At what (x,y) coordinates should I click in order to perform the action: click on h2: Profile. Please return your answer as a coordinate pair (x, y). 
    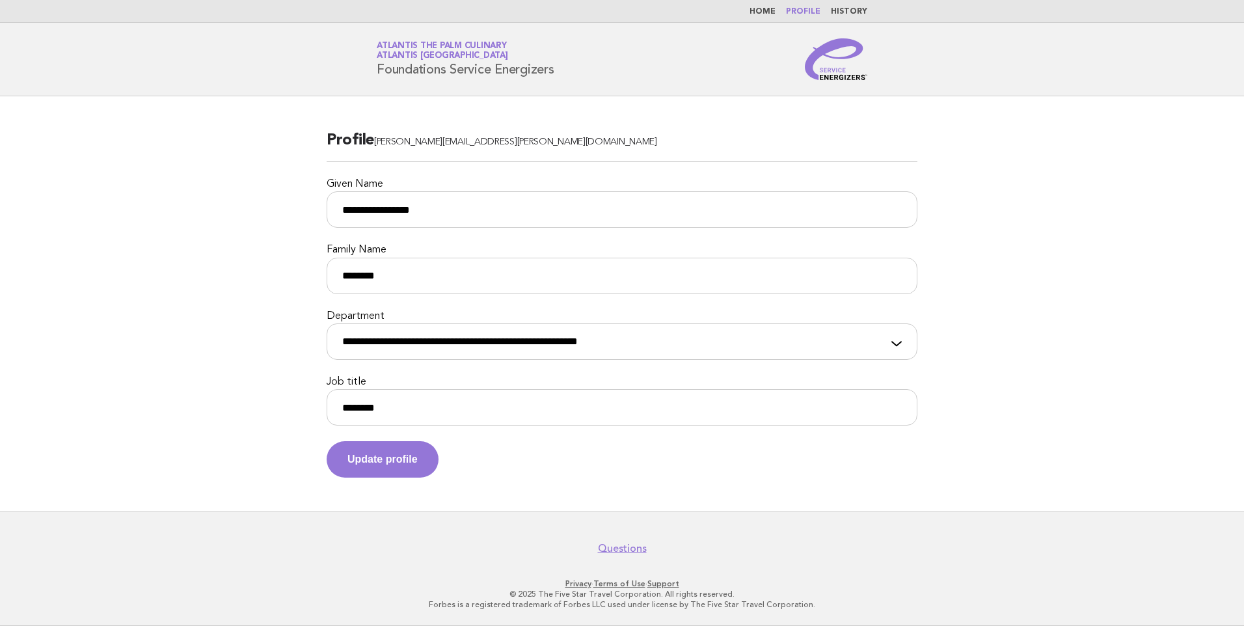
    Looking at the image, I should click on (622, 146).